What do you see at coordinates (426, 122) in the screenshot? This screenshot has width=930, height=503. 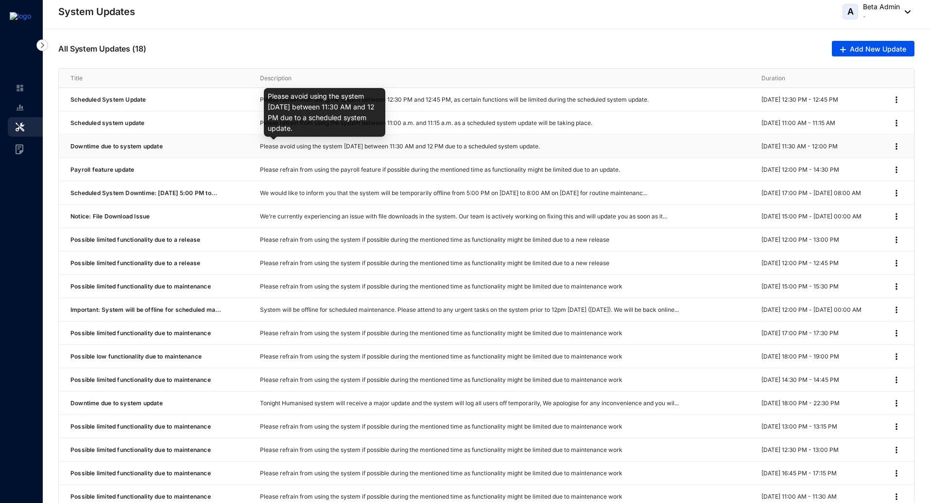 I see `span: Please refrain from using the system between 11:00 a.m. and 11:15 a.m. as a scheduled system upda...` at bounding box center [426, 122].